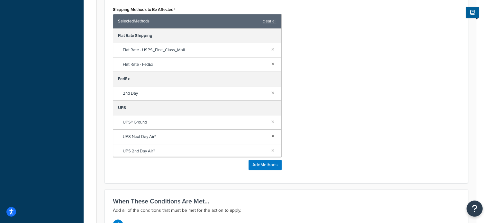 The height and width of the screenshot is (223, 489). I want to click on a: clear all, so click(269, 21).